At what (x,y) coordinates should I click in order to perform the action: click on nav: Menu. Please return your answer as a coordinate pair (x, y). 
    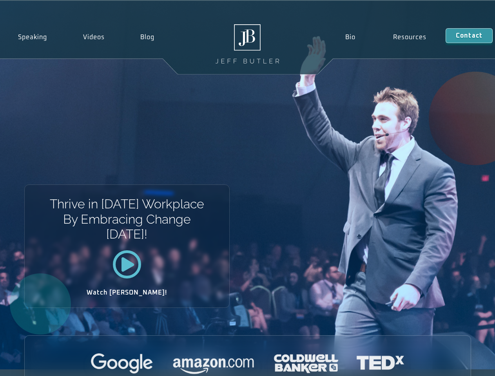
    Looking at the image, I should click on (385, 37).